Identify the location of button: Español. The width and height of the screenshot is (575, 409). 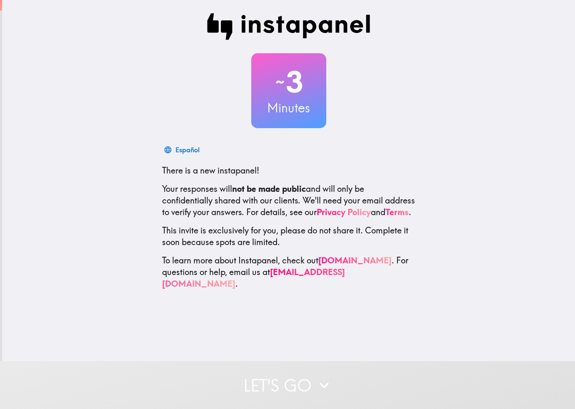
(182, 150).